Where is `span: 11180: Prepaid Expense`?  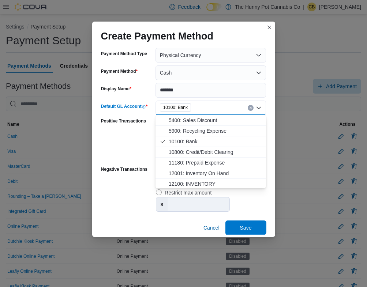 span: 11180: Prepaid Expense is located at coordinates (215, 163).